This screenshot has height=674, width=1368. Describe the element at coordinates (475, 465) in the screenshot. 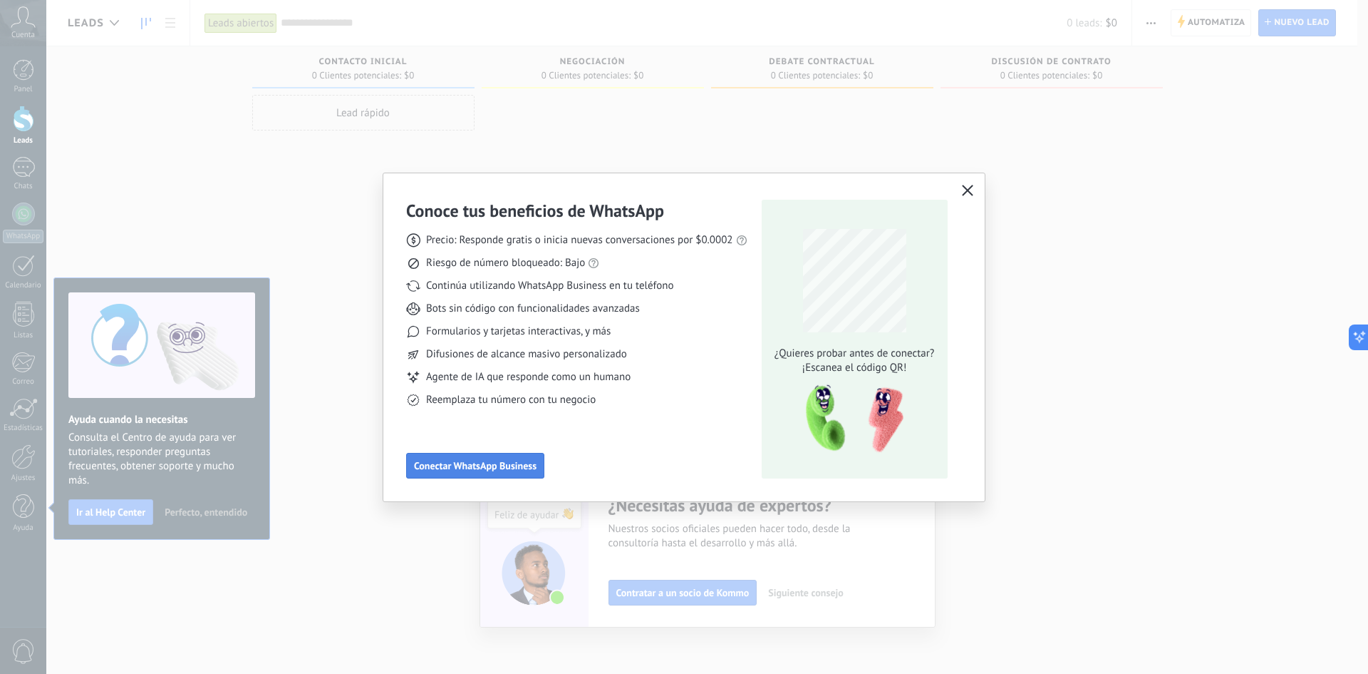

I see `span: Conectar WhatsApp Business` at that location.